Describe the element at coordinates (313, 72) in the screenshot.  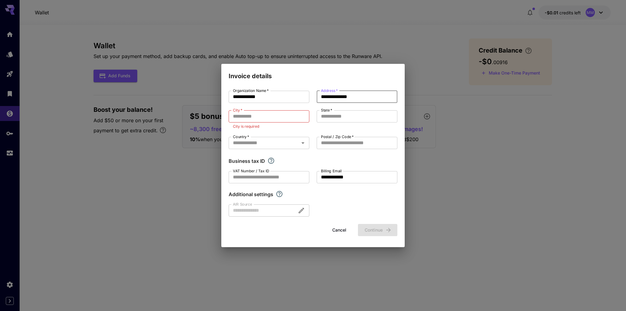
I see `h2: Invoice details` at that location.